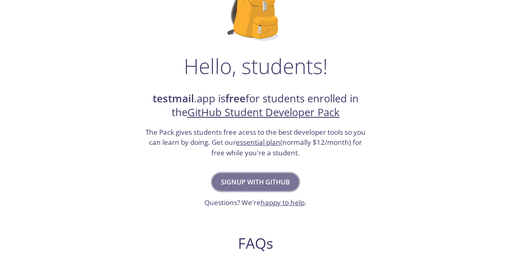  Describe the element at coordinates (283, 202) in the screenshot. I see `a: happy to help` at that location.